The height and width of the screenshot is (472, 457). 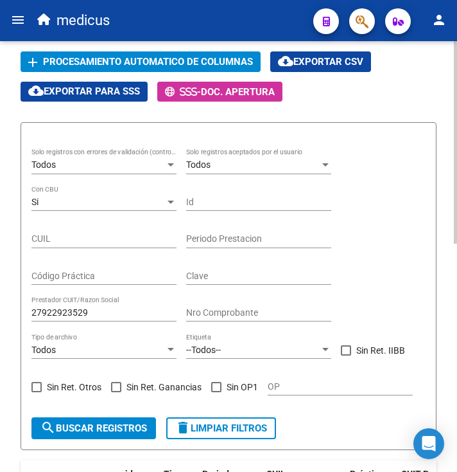 I want to click on span: Sin Ret. IIBB, so click(x=381, y=350).